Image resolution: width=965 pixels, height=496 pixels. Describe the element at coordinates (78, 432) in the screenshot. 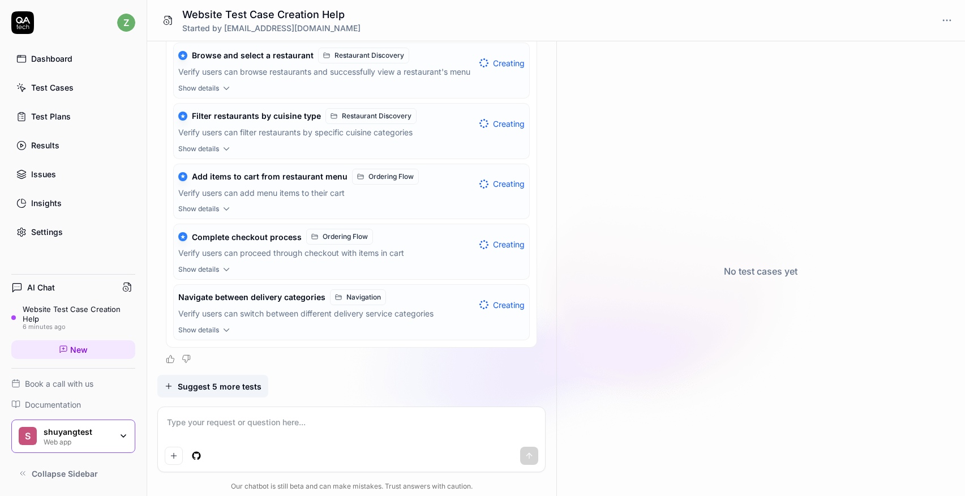

I see `div: shuyangtest` at that location.